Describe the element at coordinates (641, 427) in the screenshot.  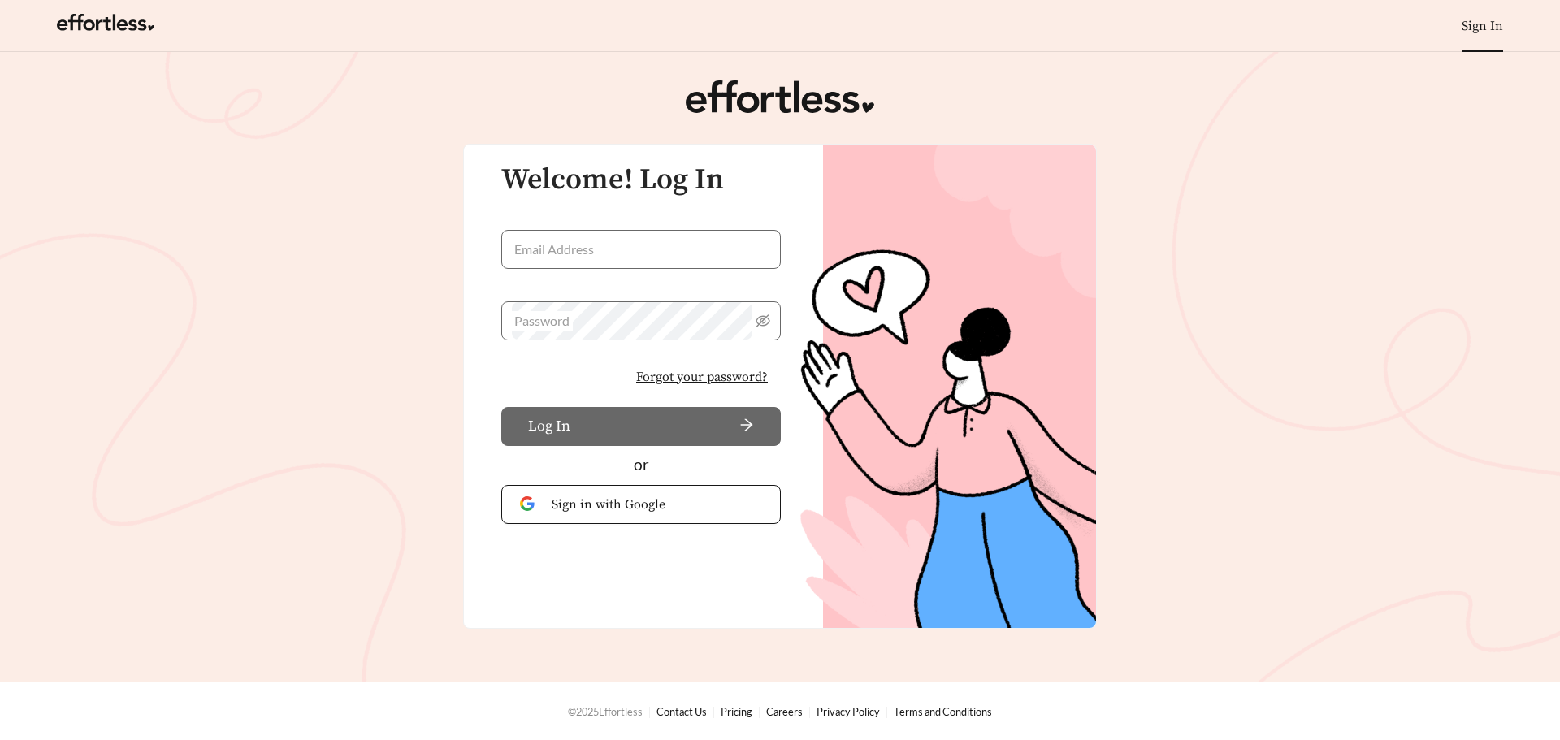
I see `button: Log Inarrow-right` at that location.